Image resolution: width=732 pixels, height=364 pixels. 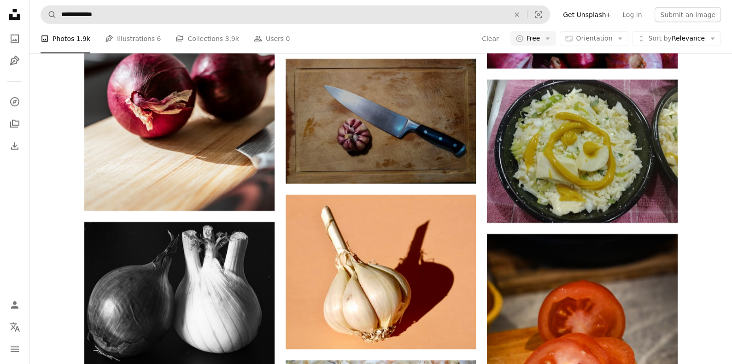 I want to click on button: Visual search, so click(x=538, y=15).